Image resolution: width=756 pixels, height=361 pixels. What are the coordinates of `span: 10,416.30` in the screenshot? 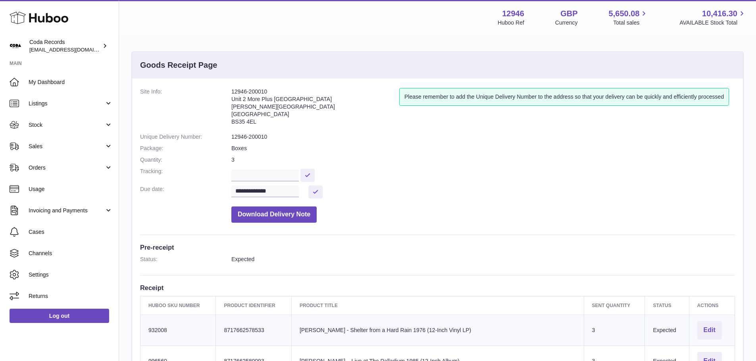 It's located at (719, 13).